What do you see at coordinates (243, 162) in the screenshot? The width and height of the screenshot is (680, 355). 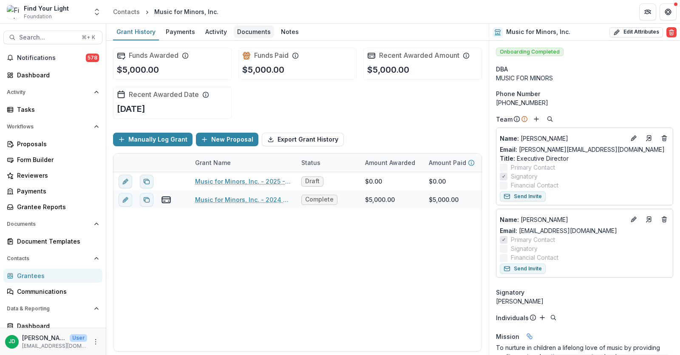 I see `div: Grant Name` at bounding box center [243, 162].